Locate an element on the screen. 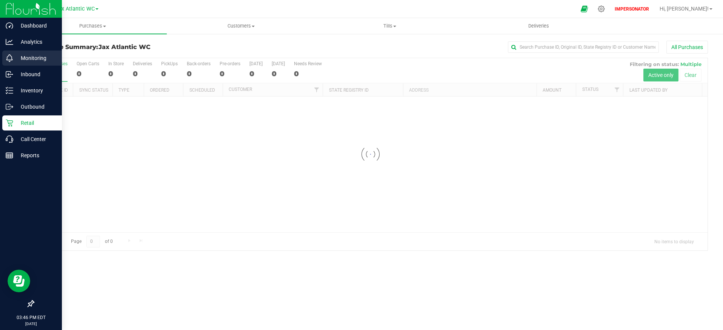 The height and width of the screenshot is (330, 723). inline-svg: Dashboard is located at coordinates (9, 26).